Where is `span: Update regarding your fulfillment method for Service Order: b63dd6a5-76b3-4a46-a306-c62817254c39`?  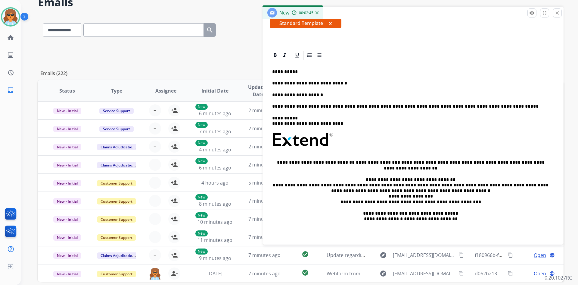 span: Update regarding your fulfillment method for Service Order: b63dd6a5-76b3-4a46-a306-c62817254c39 is located at coordinates (443, 255).